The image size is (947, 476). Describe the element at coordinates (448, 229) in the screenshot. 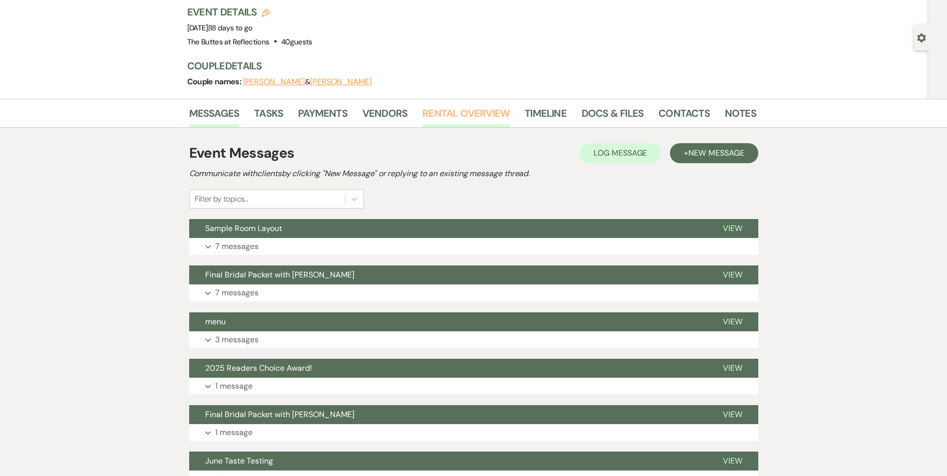

I see `button: Sample Room Layout` at that location.